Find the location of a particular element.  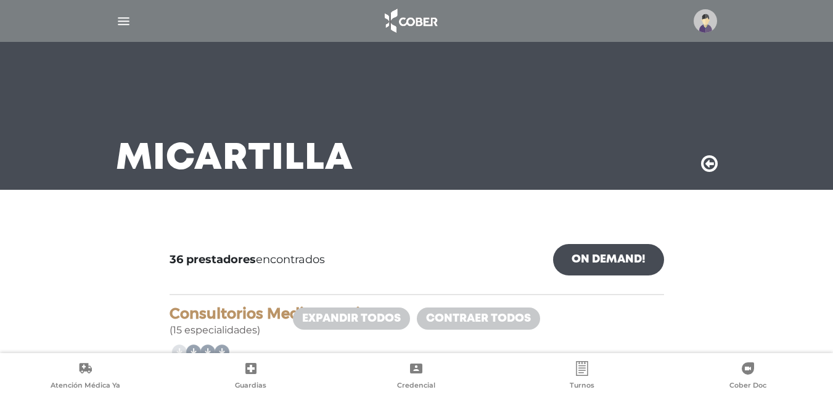

img: logo_cober_home-white.png is located at coordinates (410, 21).